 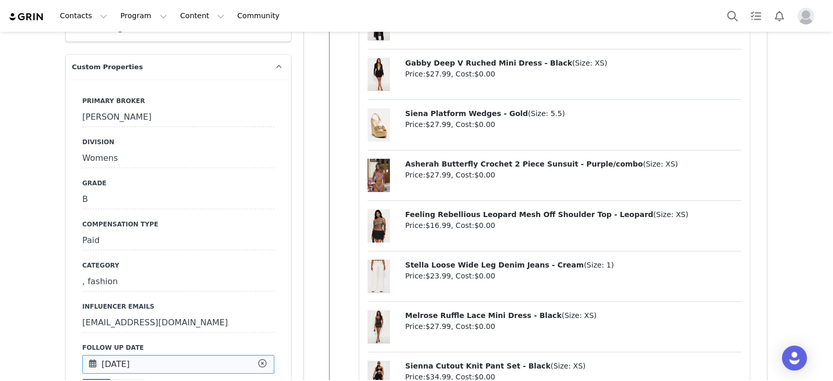 What do you see at coordinates (178, 183) in the screenshot?
I see `label: Grade` at bounding box center [178, 183].